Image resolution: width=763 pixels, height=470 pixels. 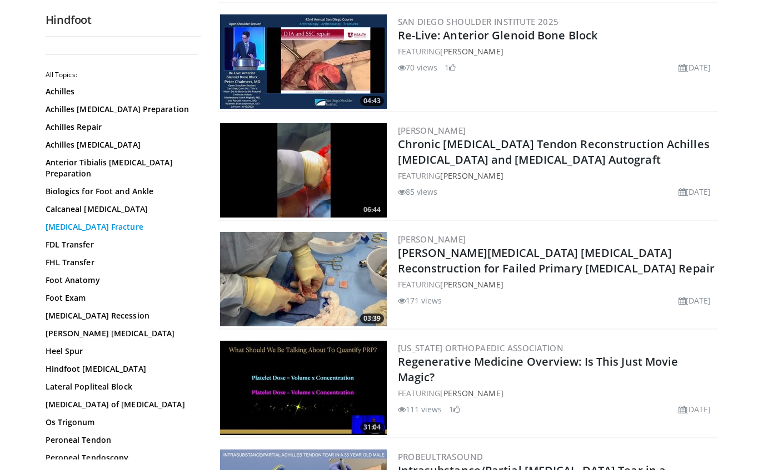 What do you see at coordinates (372, 319) in the screenshot?
I see `span: 03:39` at bounding box center [372, 319].